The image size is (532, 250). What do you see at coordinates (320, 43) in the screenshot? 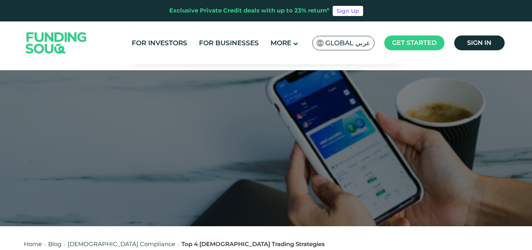
I see `img: SA Flag` at bounding box center [320, 43].